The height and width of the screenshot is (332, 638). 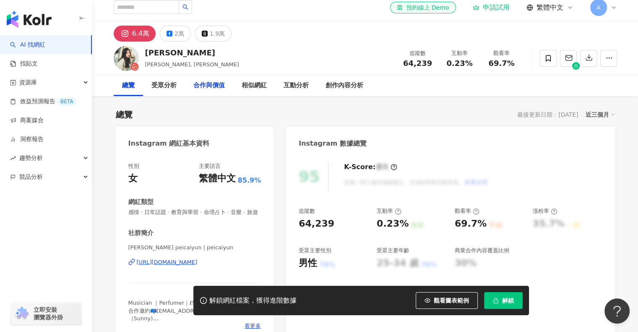 I want to click on img: KOL Avatar, so click(x=126, y=58).